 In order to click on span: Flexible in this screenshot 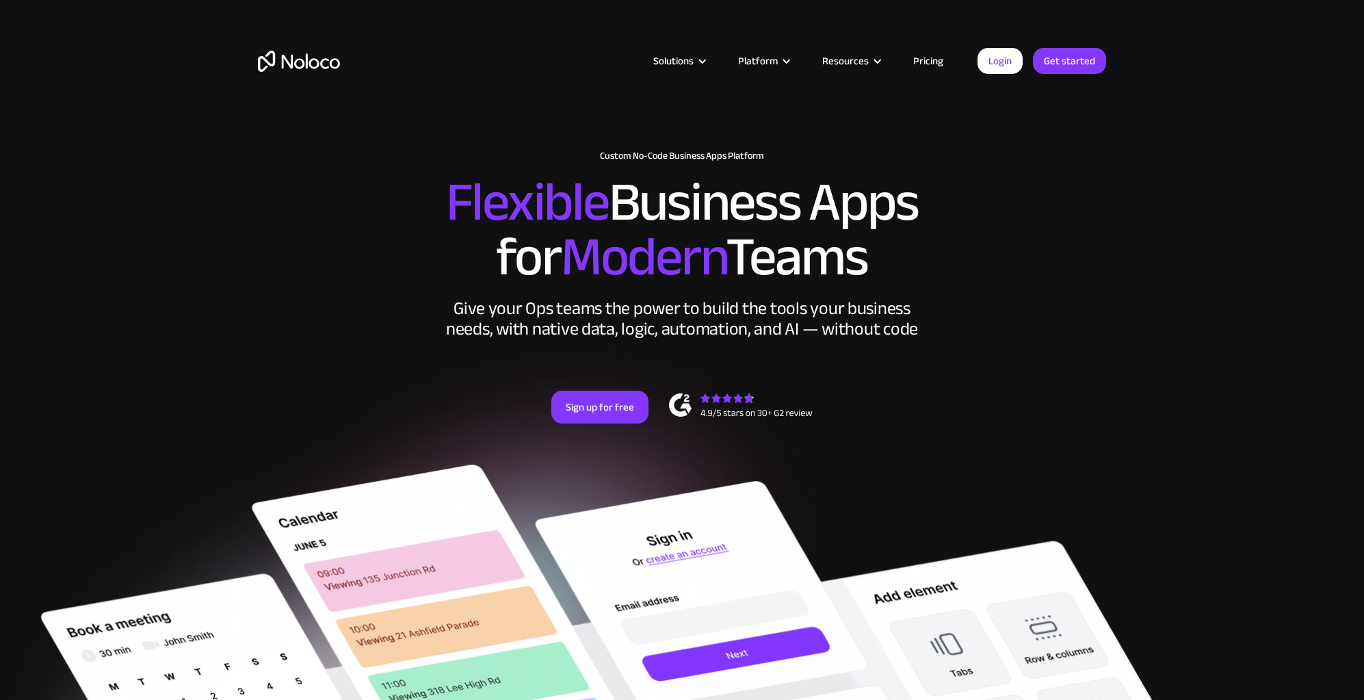, I will do `click(527, 202)`.